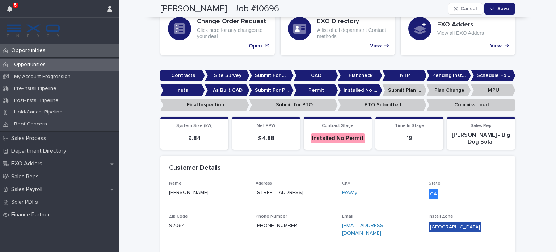  Describe the element at coordinates (264, 183) in the screenshot. I see `span: Address` at that location.